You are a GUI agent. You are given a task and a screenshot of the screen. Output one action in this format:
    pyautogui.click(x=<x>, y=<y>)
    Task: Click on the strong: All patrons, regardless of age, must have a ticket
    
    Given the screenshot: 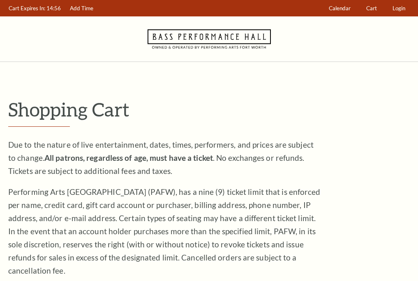 What is the action you would take?
    pyautogui.click(x=129, y=158)
    